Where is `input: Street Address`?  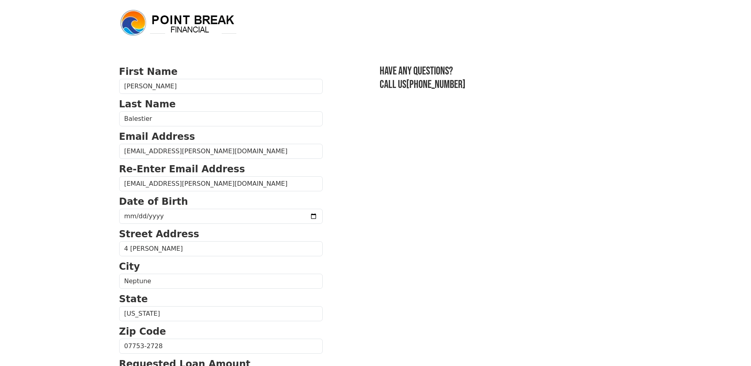
input: Street Address is located at coordinates (221, 249).